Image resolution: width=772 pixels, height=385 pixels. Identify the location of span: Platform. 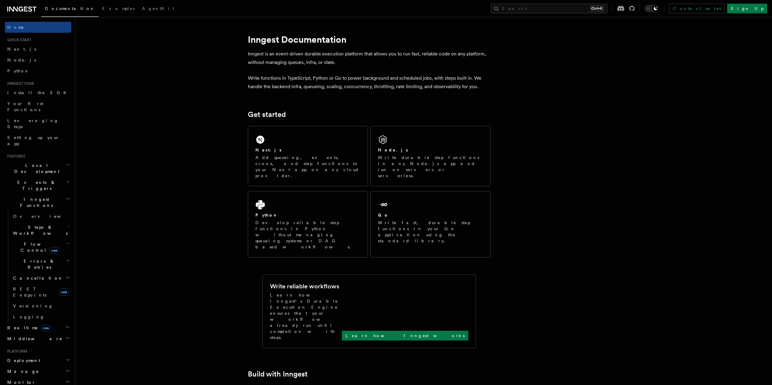
(16, 352).